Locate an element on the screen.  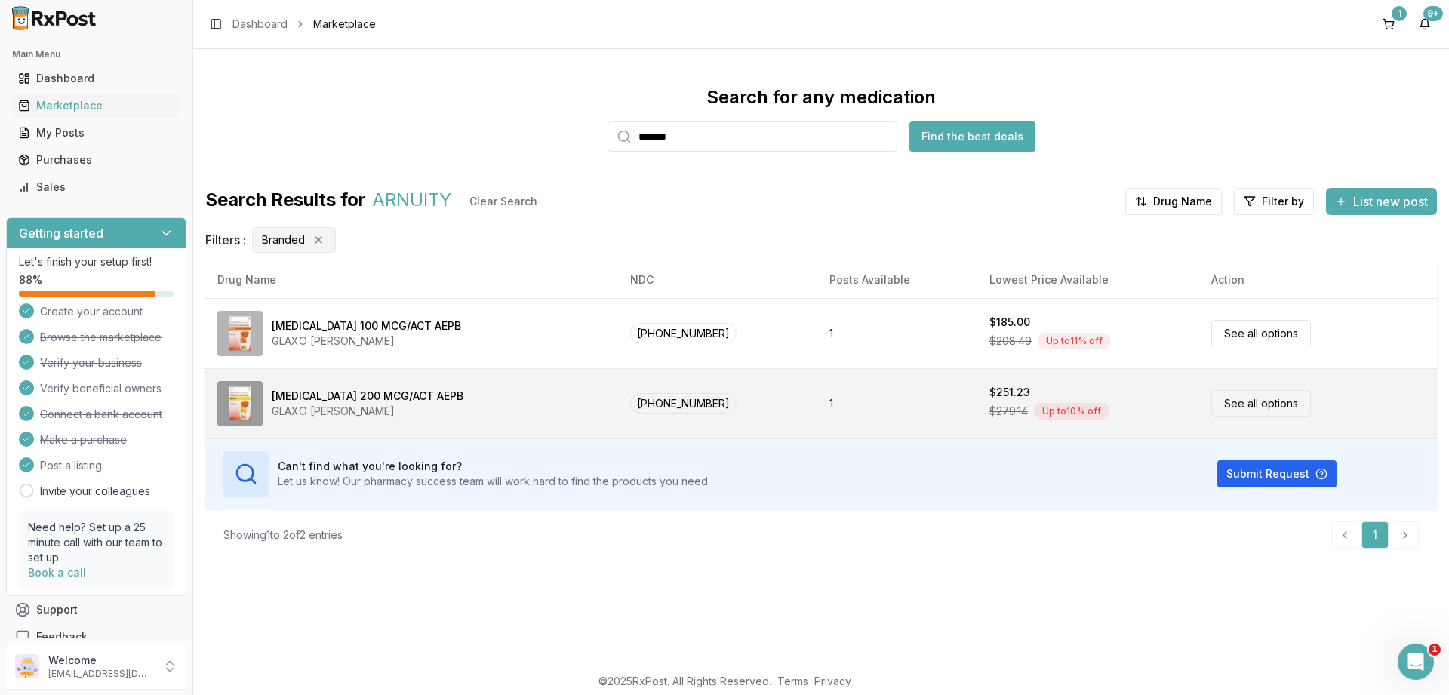
img: Arnuity Ellipta 200 MCG/ACT AEPB is located at coordinates (240, 404).